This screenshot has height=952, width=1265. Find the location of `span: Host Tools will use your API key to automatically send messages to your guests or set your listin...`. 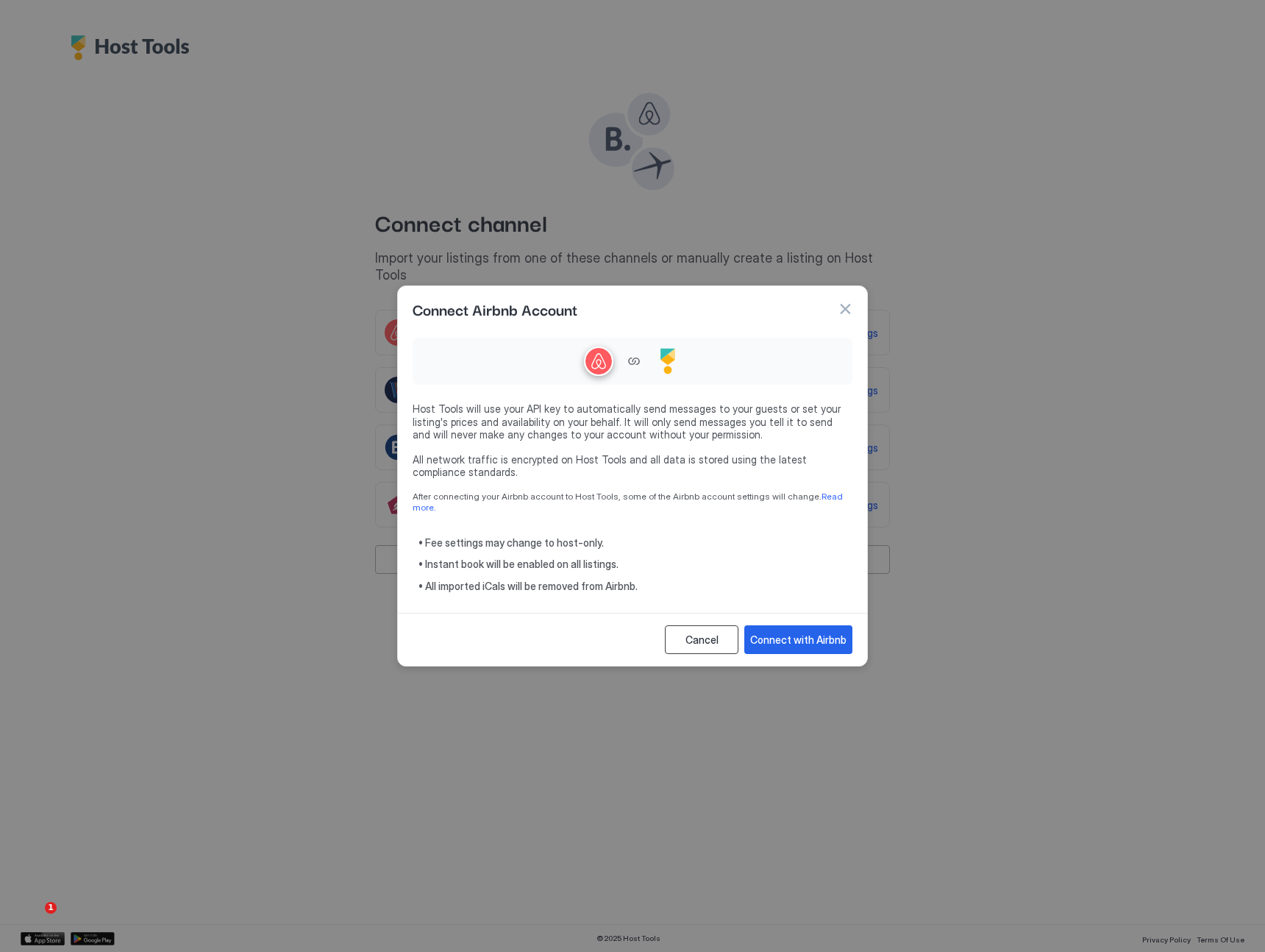

span: Host Tools will use your API key to automatically send messages to your guests or set your listin... is located at coordinates (633, 422).